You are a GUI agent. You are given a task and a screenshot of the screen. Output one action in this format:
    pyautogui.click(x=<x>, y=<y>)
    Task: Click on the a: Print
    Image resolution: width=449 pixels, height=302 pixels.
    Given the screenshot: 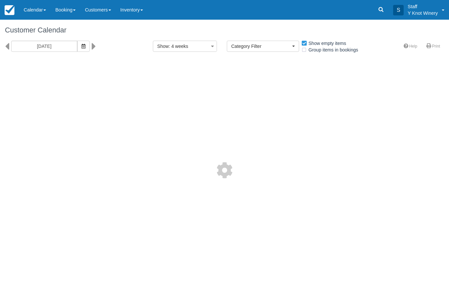 What is the action you would take?
    pyautogui.click(x=433, y=46)
    